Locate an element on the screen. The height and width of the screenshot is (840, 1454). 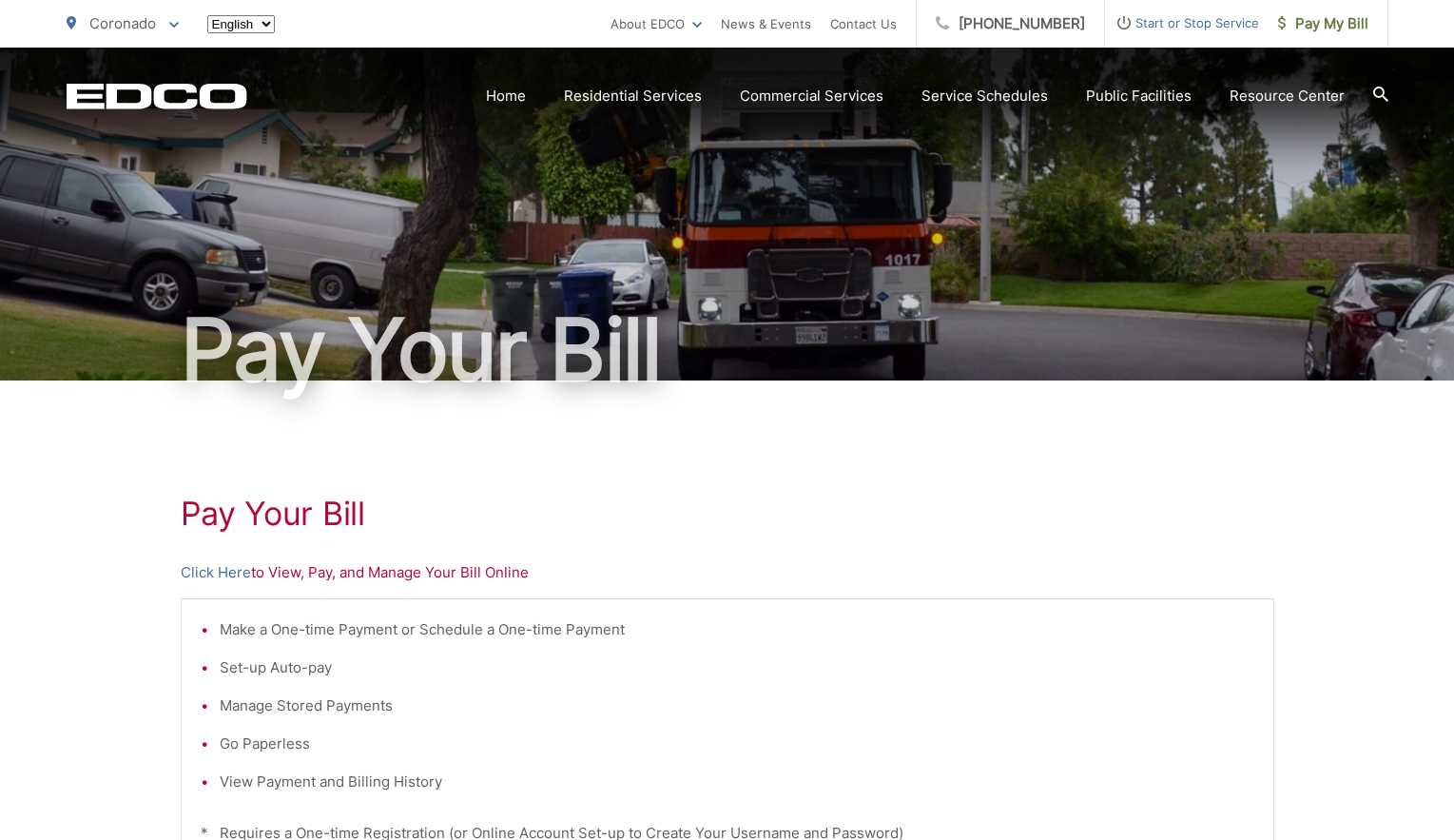
a: EDCD logo. Return to the homepage. is located at coordinates (156, 96).